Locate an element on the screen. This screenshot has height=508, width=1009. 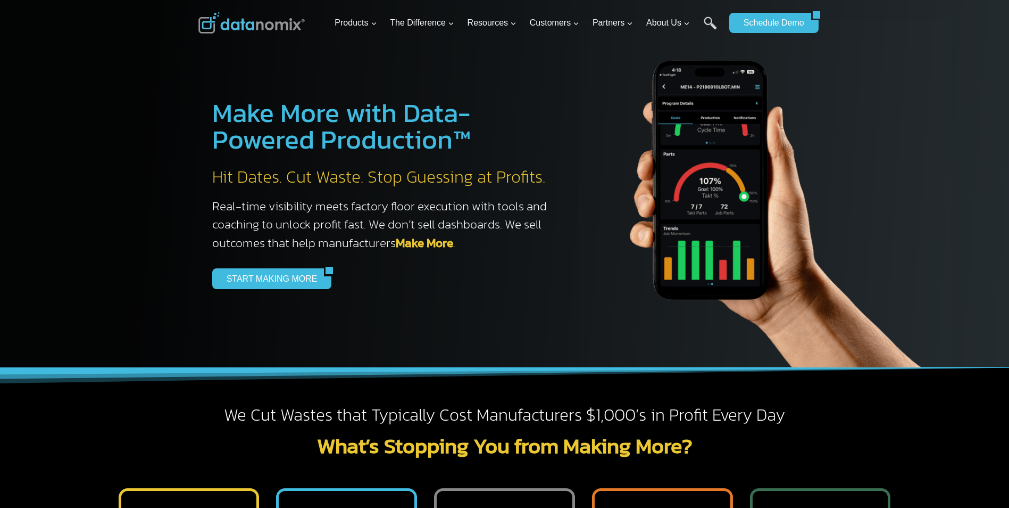
img: The Datanoix Mobile App available on Android and iOS Devices is located at coordinates (766, 194).